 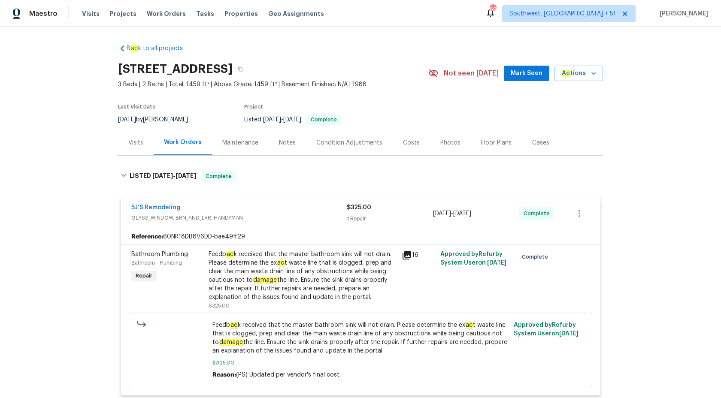 What do you see at coordinates (349, 143) in the screenshot?
I see `div: Condition Adjustments` at bounding box center [349, 143].